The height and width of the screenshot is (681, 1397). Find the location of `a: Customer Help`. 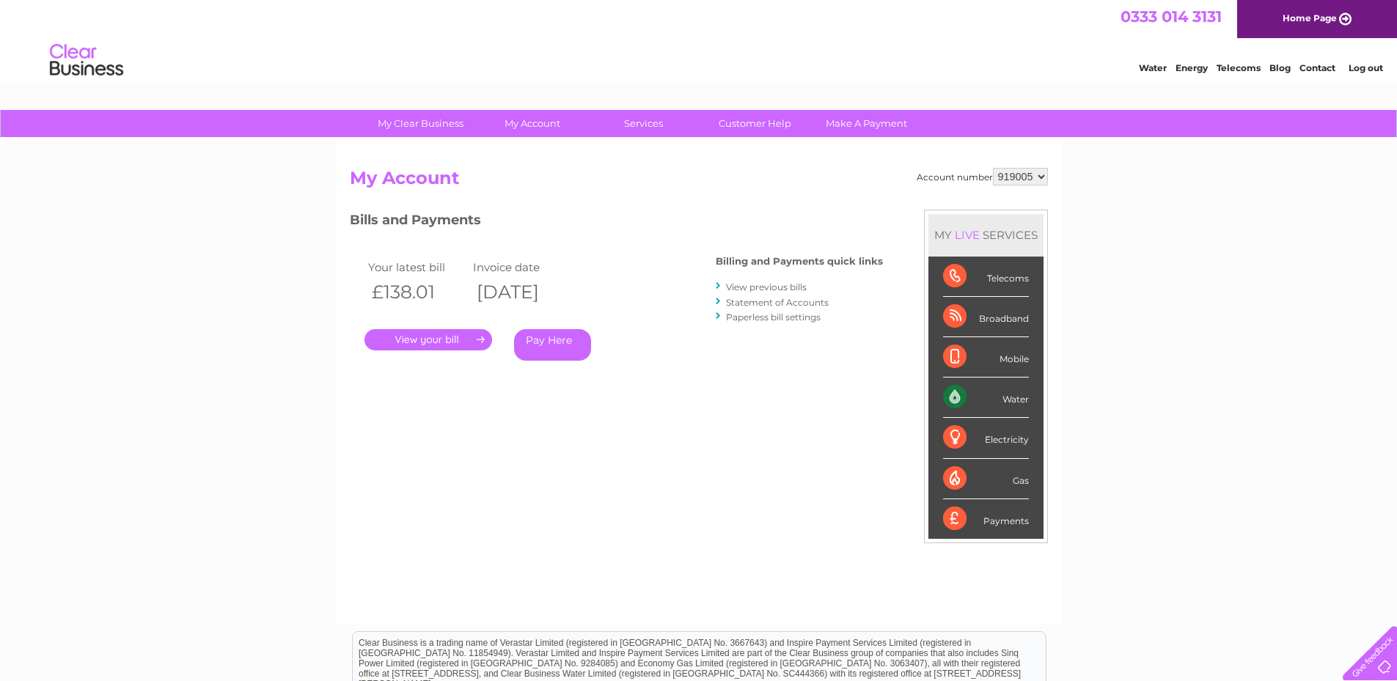

a: Customer Help is located at coordinates (755, 123).